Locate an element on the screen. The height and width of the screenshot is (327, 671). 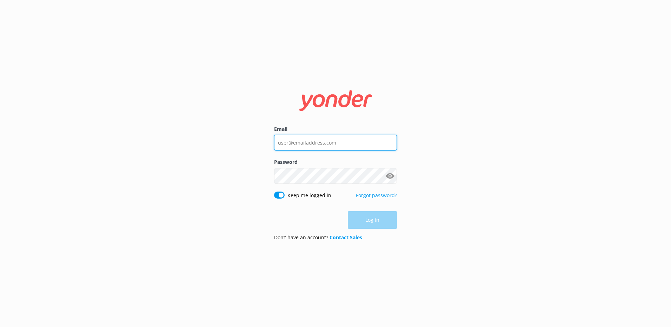
a: Contact Sales is located at coordinates (345, 237).